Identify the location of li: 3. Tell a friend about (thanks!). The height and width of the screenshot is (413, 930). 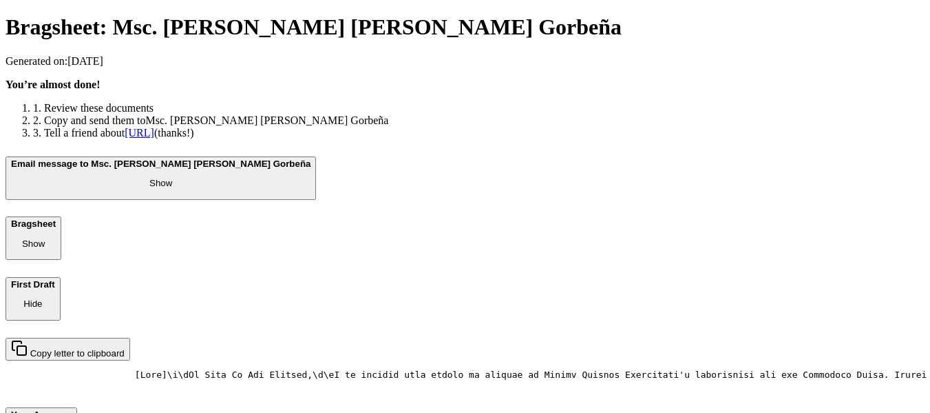
(479, 133).